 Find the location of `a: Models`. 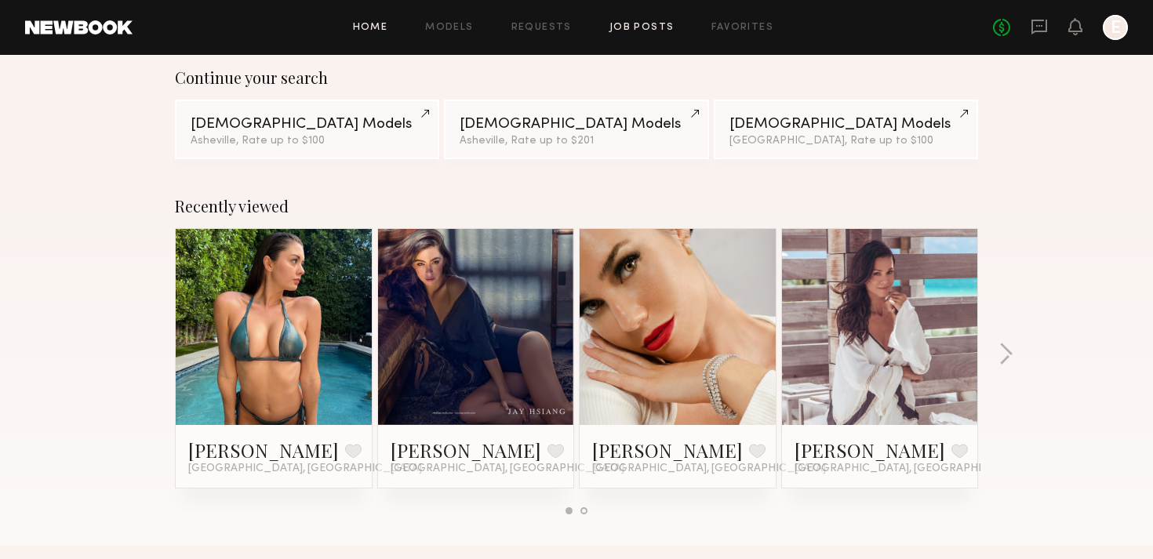

a: Models is located at coordinates (449, 27).